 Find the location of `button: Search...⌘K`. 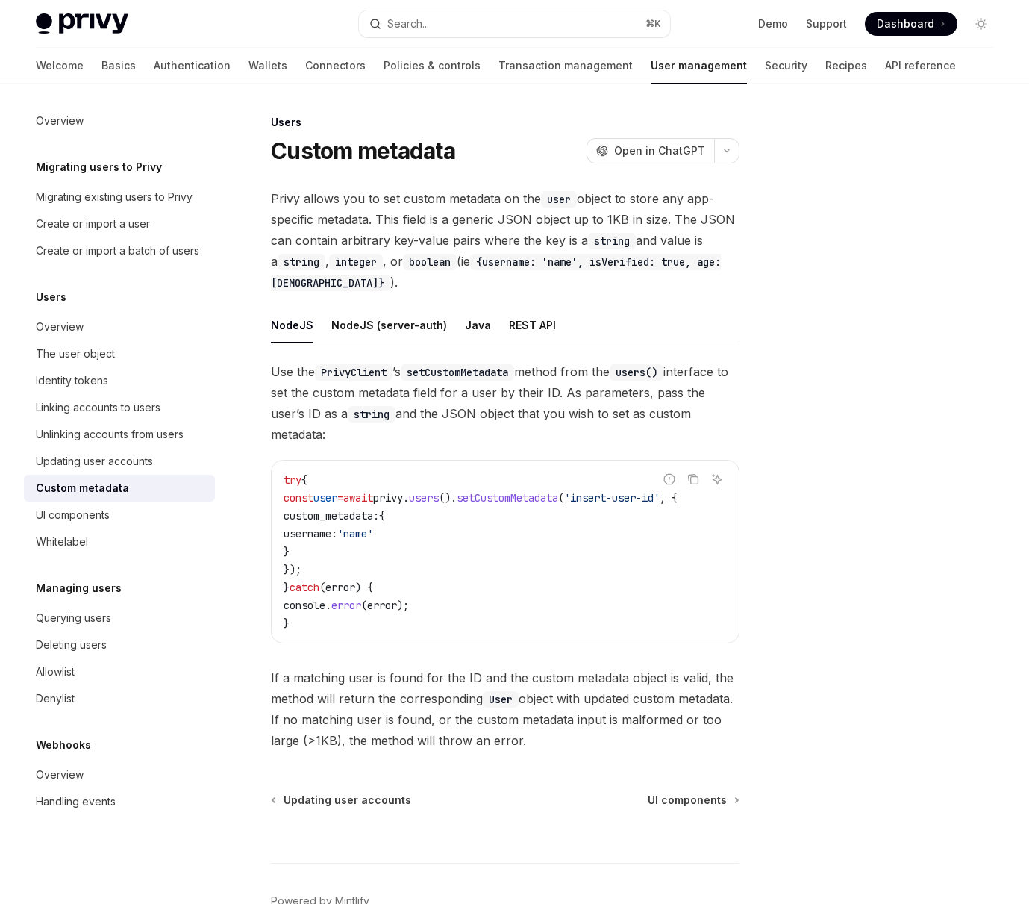

button: Search...⌘K is located at coordinates (514, 24).